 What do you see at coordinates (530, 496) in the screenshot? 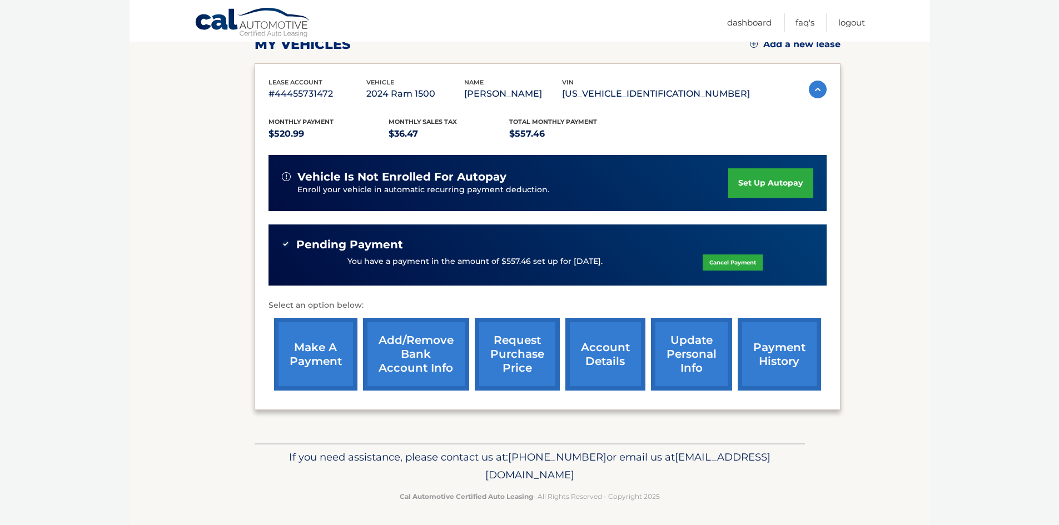
I see `p: - All Rights Reserved - Copyright 2025` at bounding box center [530, 496].